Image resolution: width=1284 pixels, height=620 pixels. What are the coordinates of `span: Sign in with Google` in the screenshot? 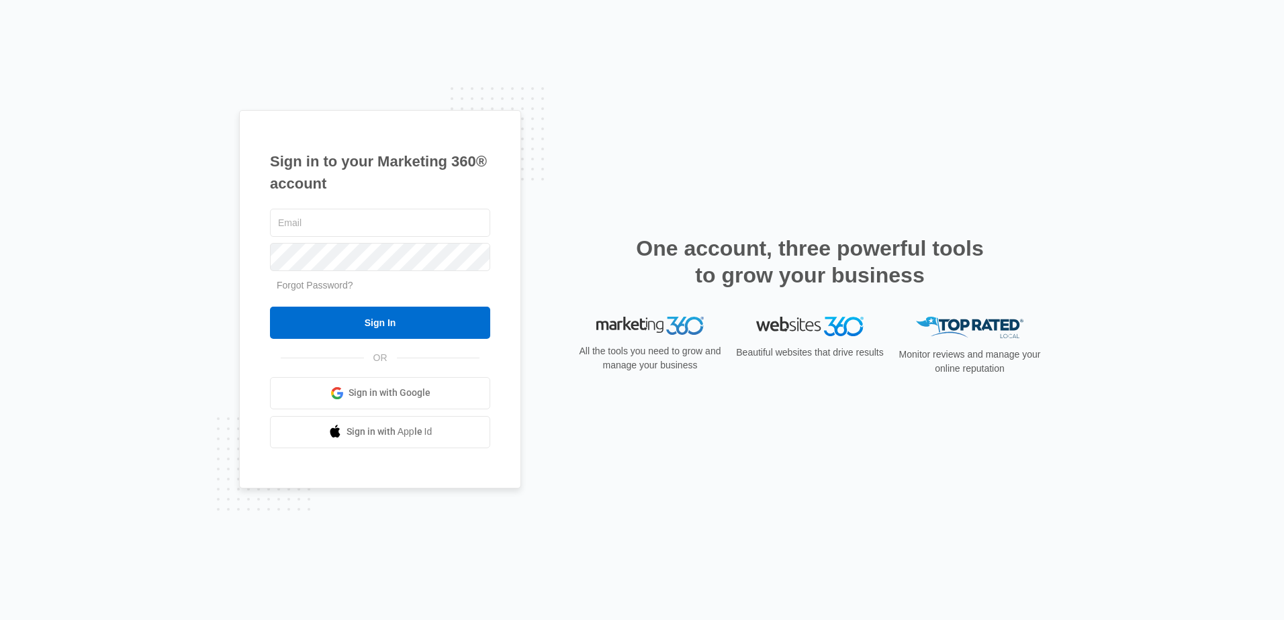 It's located at (389, 393).